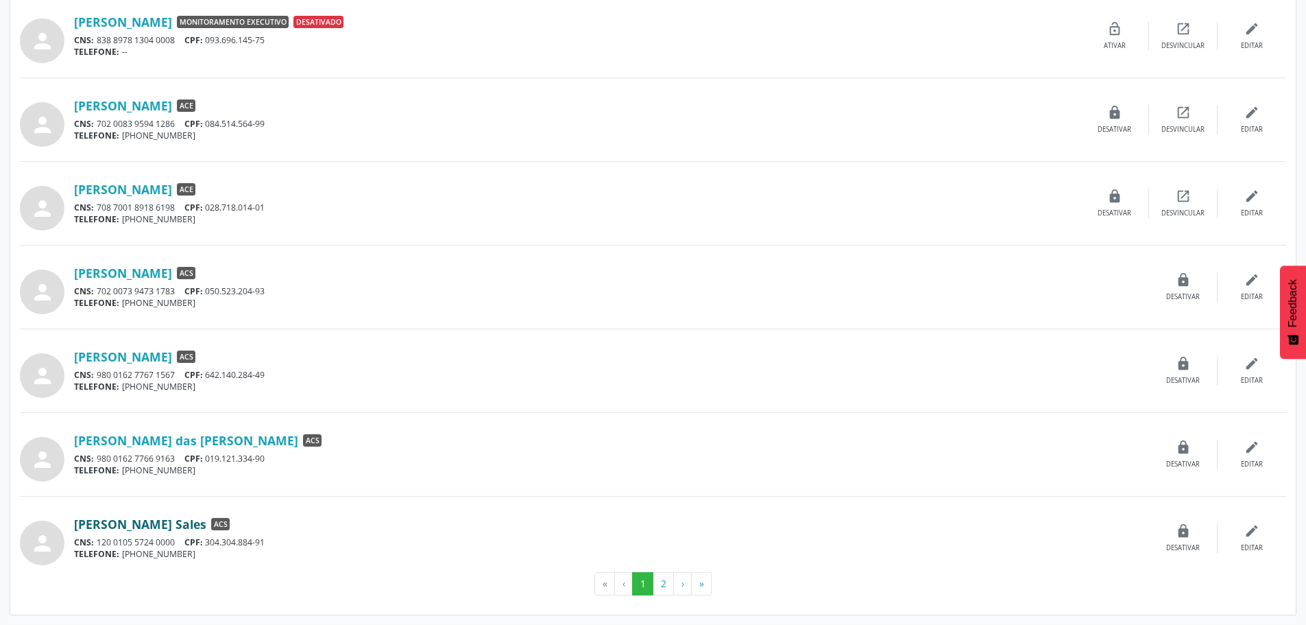 The width and height of the screenshot is (1306, 625). Describe the element at coordinates (612, 542) in the screenshot. I see `div: 120 0105 5724 0000 304.304.884-91` at that location.